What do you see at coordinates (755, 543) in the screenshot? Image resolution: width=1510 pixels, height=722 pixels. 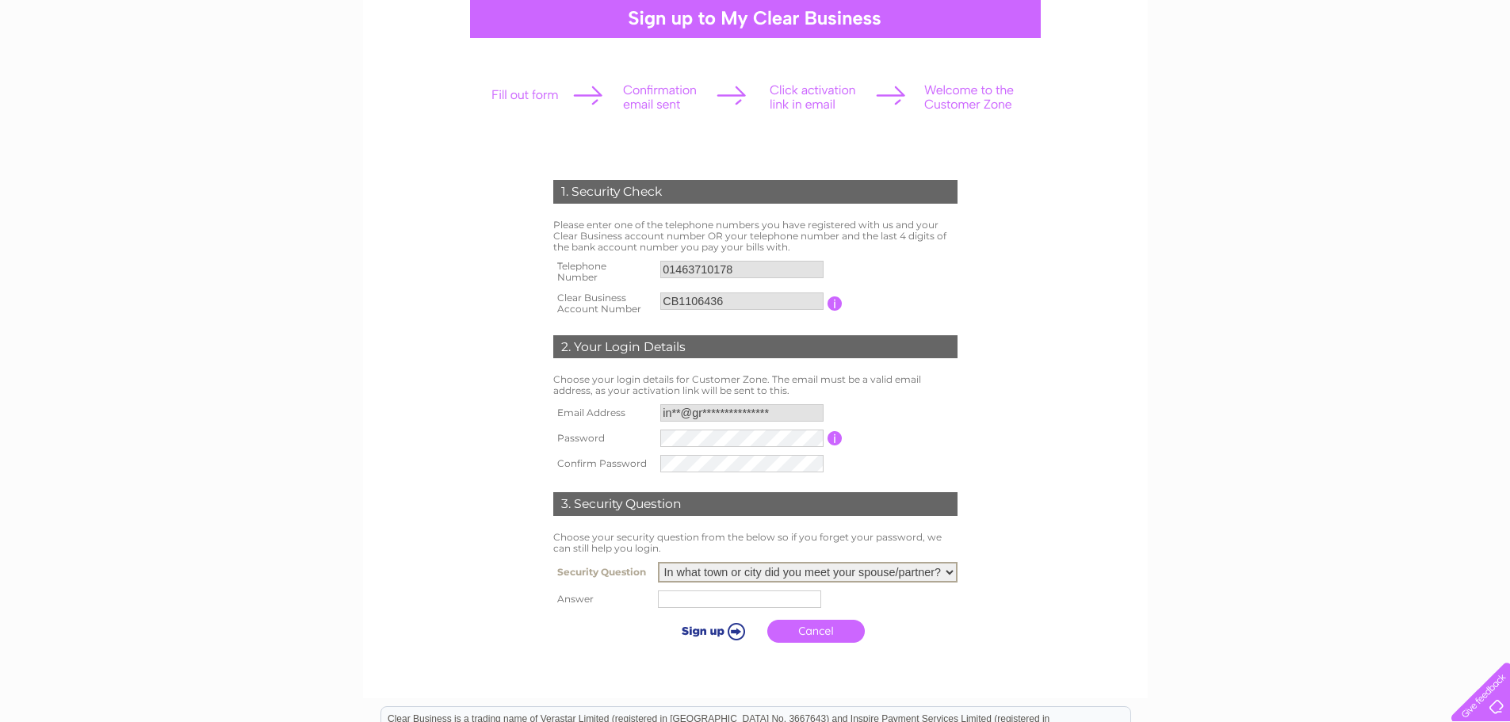 I see `td: Choose your security question from the below so if you forget your password, we can still help yo...` at bounding box center [755, 543].